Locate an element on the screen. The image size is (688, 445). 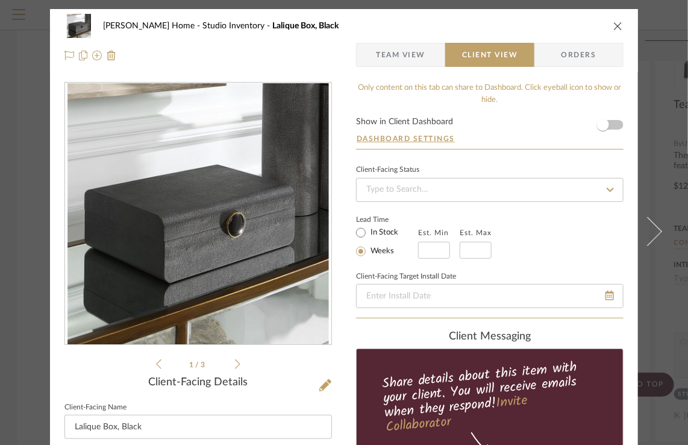
span: Studio Inventory is located at coordinates (237, 26).